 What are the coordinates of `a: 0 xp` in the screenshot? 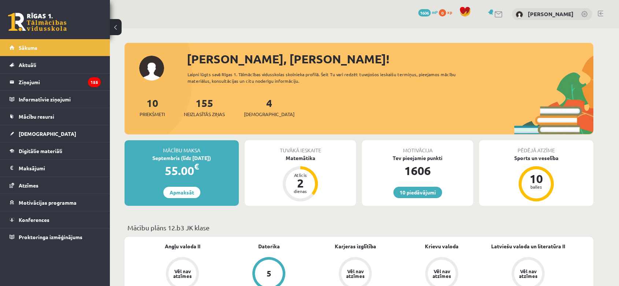 It's located at (447, 12).